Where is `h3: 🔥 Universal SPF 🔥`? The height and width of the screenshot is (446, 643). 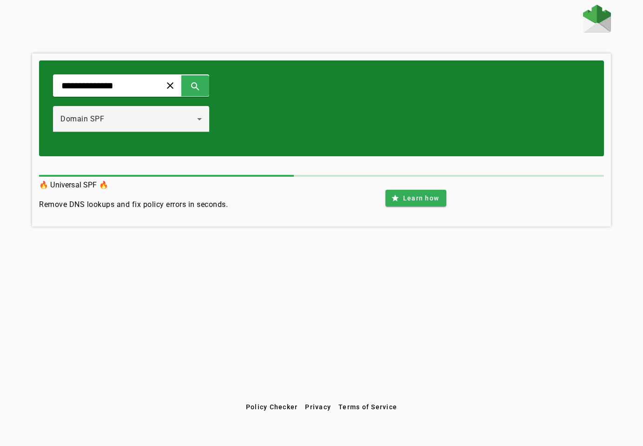
h3: 🔥 Universal SPF 🔥 is located at coordinates (133, 185).